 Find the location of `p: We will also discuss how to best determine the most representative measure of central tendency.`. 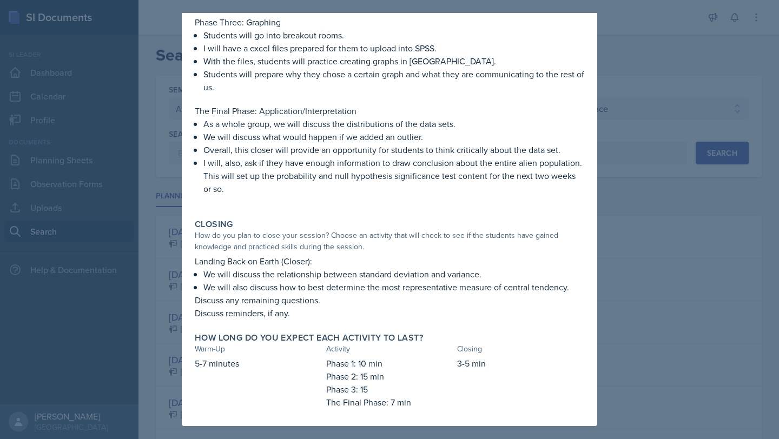

p: We will also discuss how to best determine the most representative measure of central tendency. is located at coordinates (394, 287).